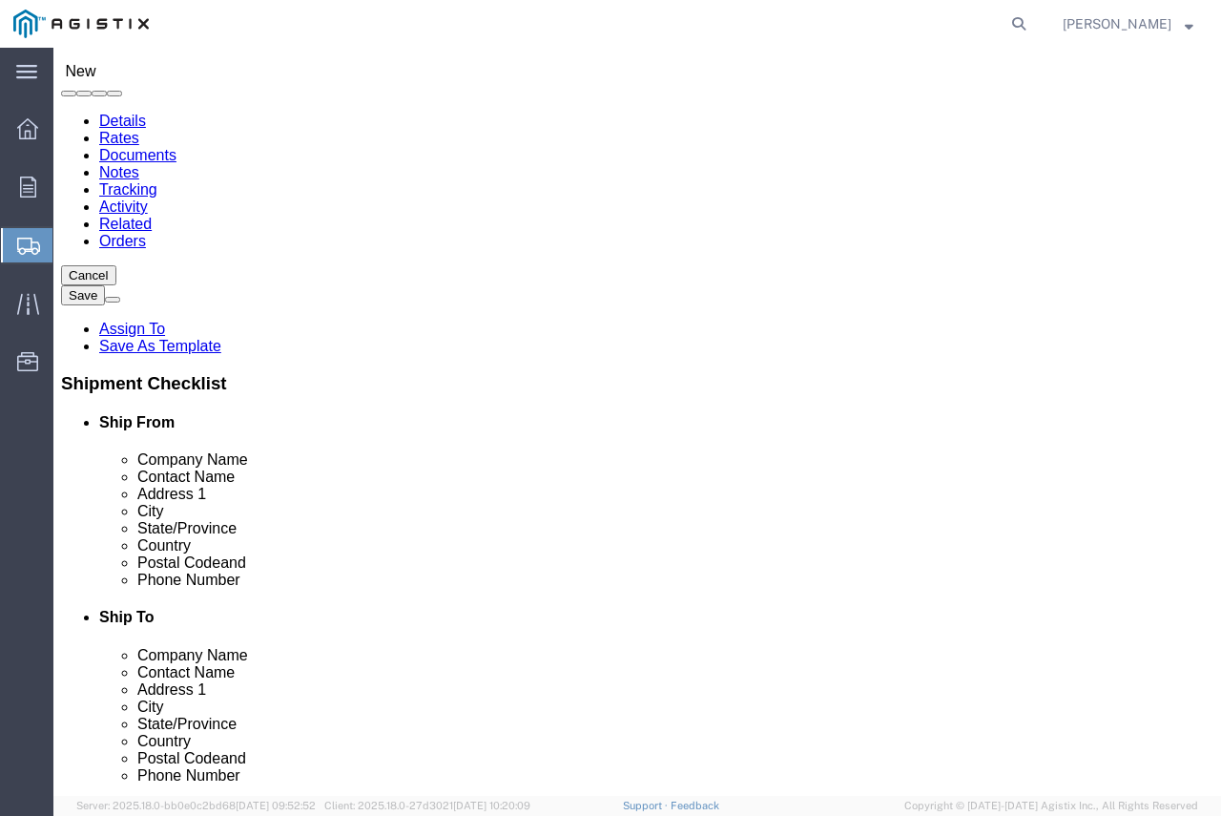 The height and width of the screenshot is (816, 1221). Describe the element at coordinates (427, 805) in the screenshot. I see `span: Client: 2025.18.0-27d3021` at that location.